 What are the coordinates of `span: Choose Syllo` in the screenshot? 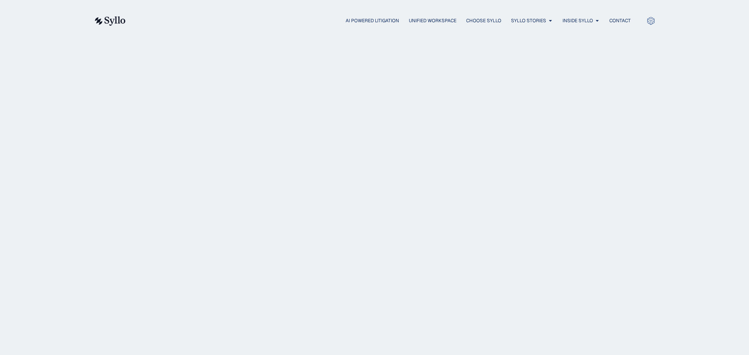 It's located at (484, 21).